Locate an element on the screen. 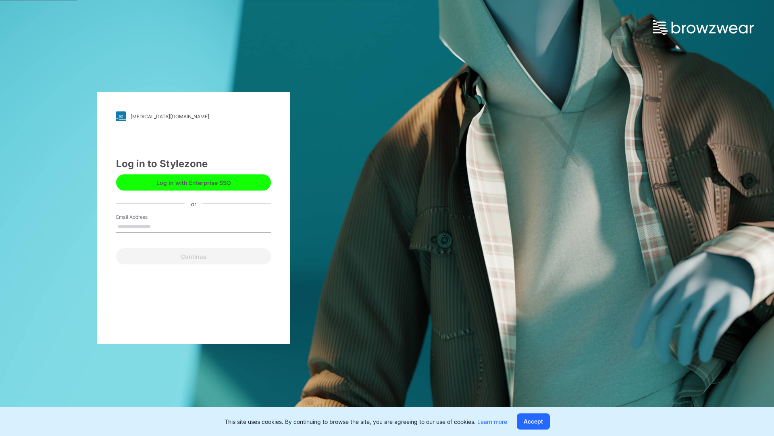  img: browzwear-logo.e42bd6dac1945053ebaf764b6aa21510.svg is located at coordinates (704, 27).